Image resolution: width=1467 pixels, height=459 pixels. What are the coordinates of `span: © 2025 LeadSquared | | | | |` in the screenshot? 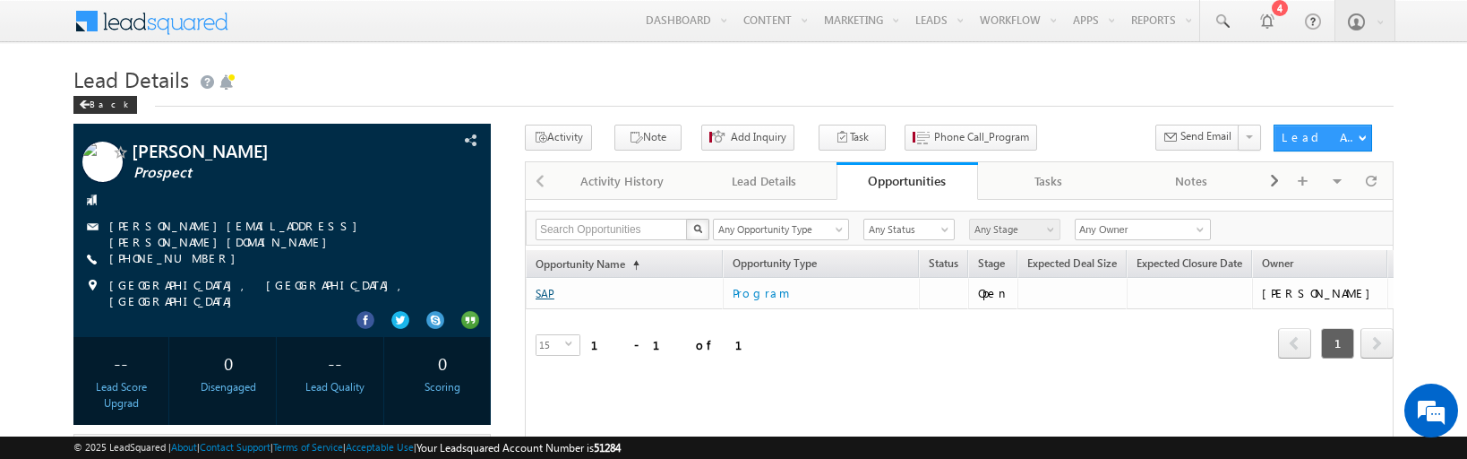 It's located at (347, 447).